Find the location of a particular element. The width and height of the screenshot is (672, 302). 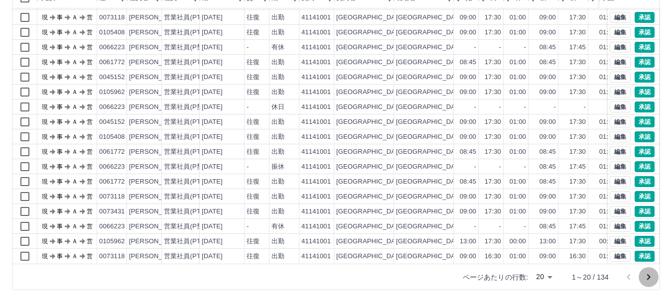

div: 営業社員(P契約) is located at coordinates (188, 167).